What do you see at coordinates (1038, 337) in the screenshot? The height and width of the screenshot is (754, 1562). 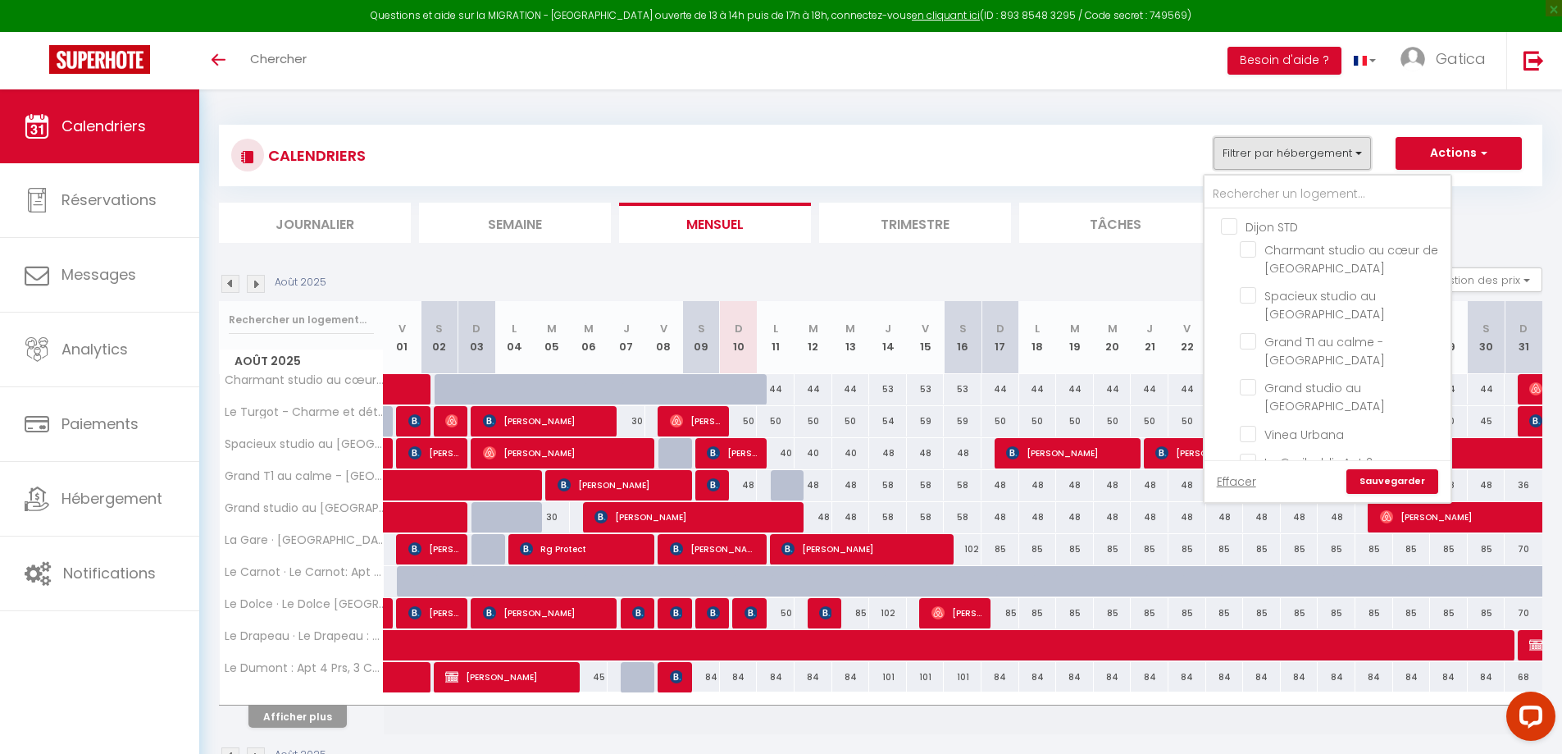 I see `th: 18` at bounding box center [1038, 337].